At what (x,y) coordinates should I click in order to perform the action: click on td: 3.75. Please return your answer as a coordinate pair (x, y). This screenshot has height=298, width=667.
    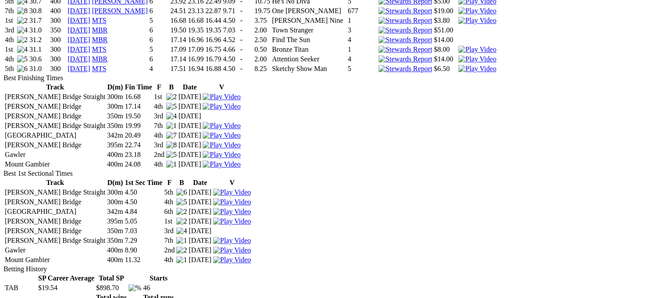
    Looking at the image, I should click on (262, 21).